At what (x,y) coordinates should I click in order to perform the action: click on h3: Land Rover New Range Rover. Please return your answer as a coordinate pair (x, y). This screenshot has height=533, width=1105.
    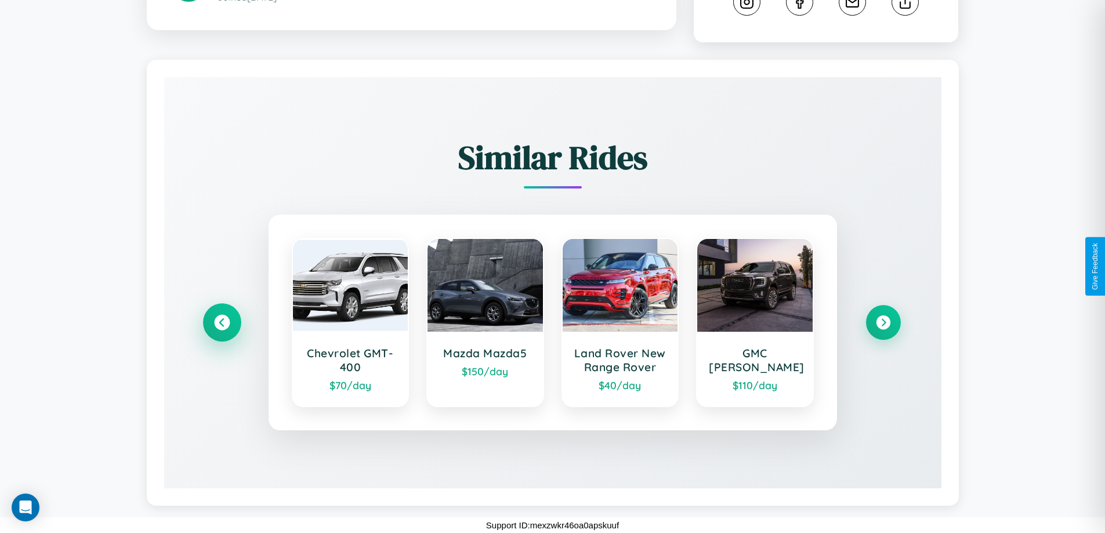
    Looking at the image, I should click on (620, 360).